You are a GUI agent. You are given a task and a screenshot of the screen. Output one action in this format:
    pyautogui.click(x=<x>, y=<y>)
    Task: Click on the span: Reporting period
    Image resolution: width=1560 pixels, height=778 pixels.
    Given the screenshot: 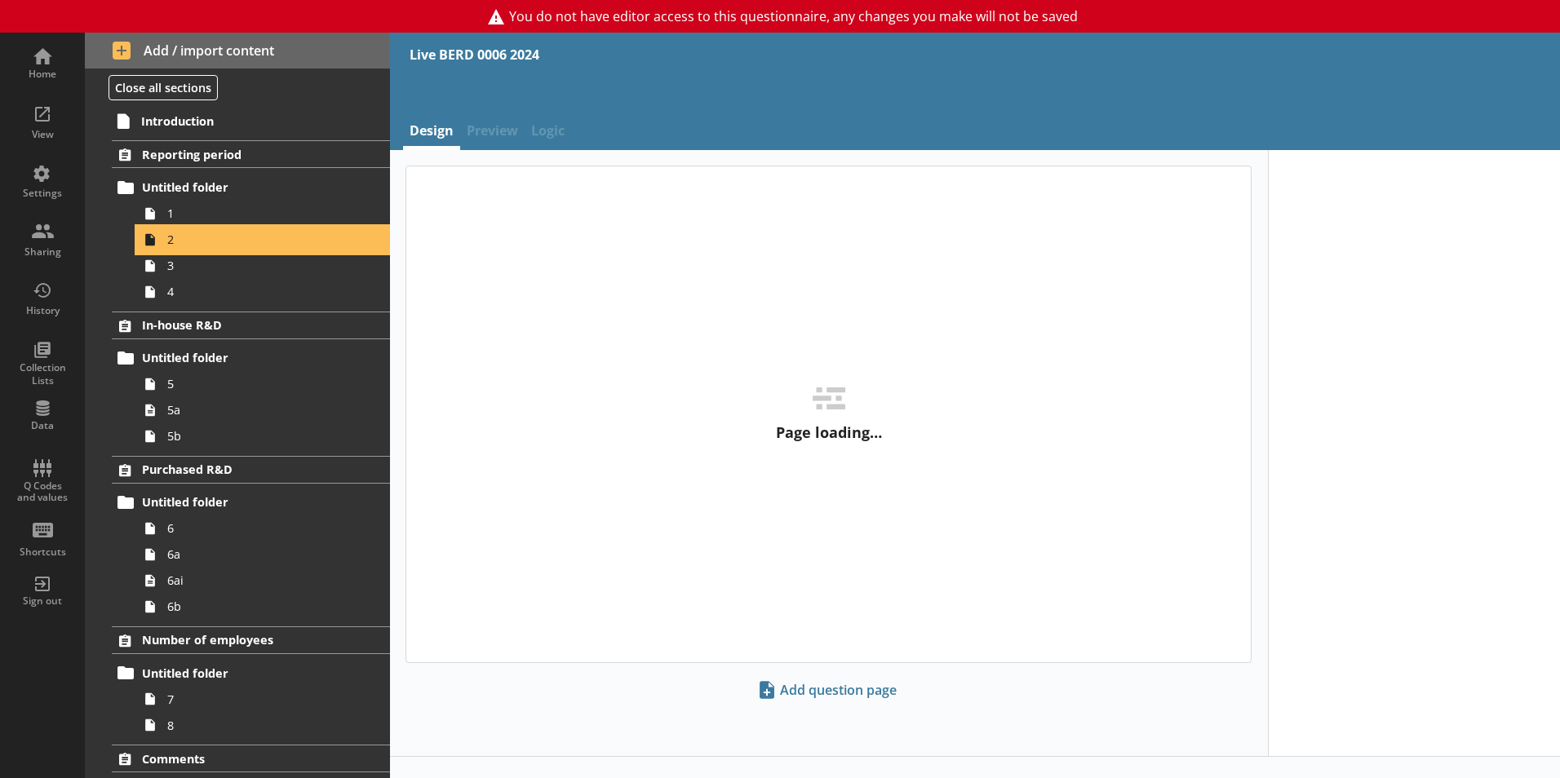 What is the action you would take?
    pyautogui.click(x=241, y=154)
    